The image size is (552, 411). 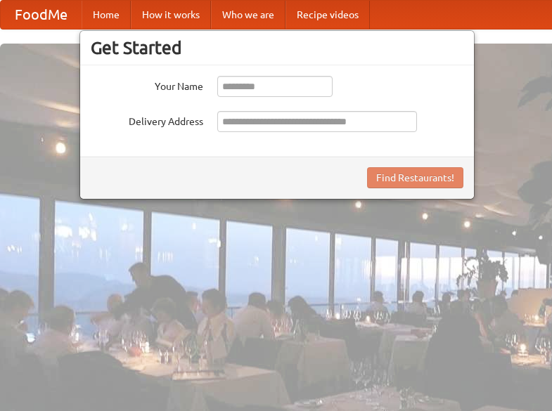 I want to click on a: FoodMe, so click(x=41, y=15).